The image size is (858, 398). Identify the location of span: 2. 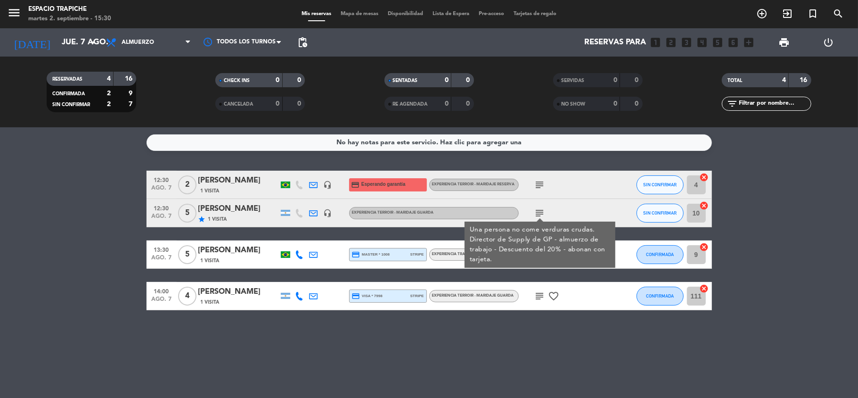
(187, 185).